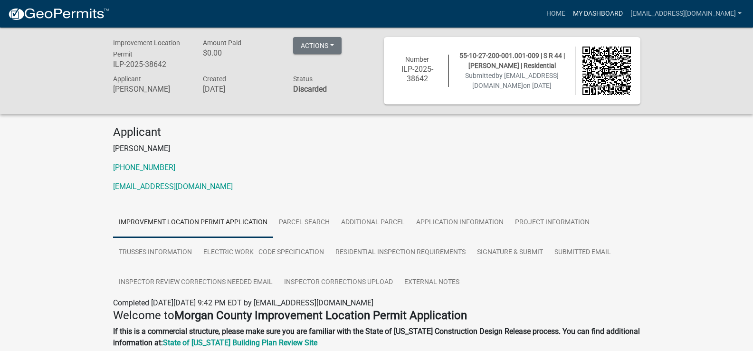 The height and width of the screenshot is (351, 753). What do you see at coordinates (401, 253) in the screenshot?
I see `a: Residential Inspection Requirements` at bounding box center [401, 253].